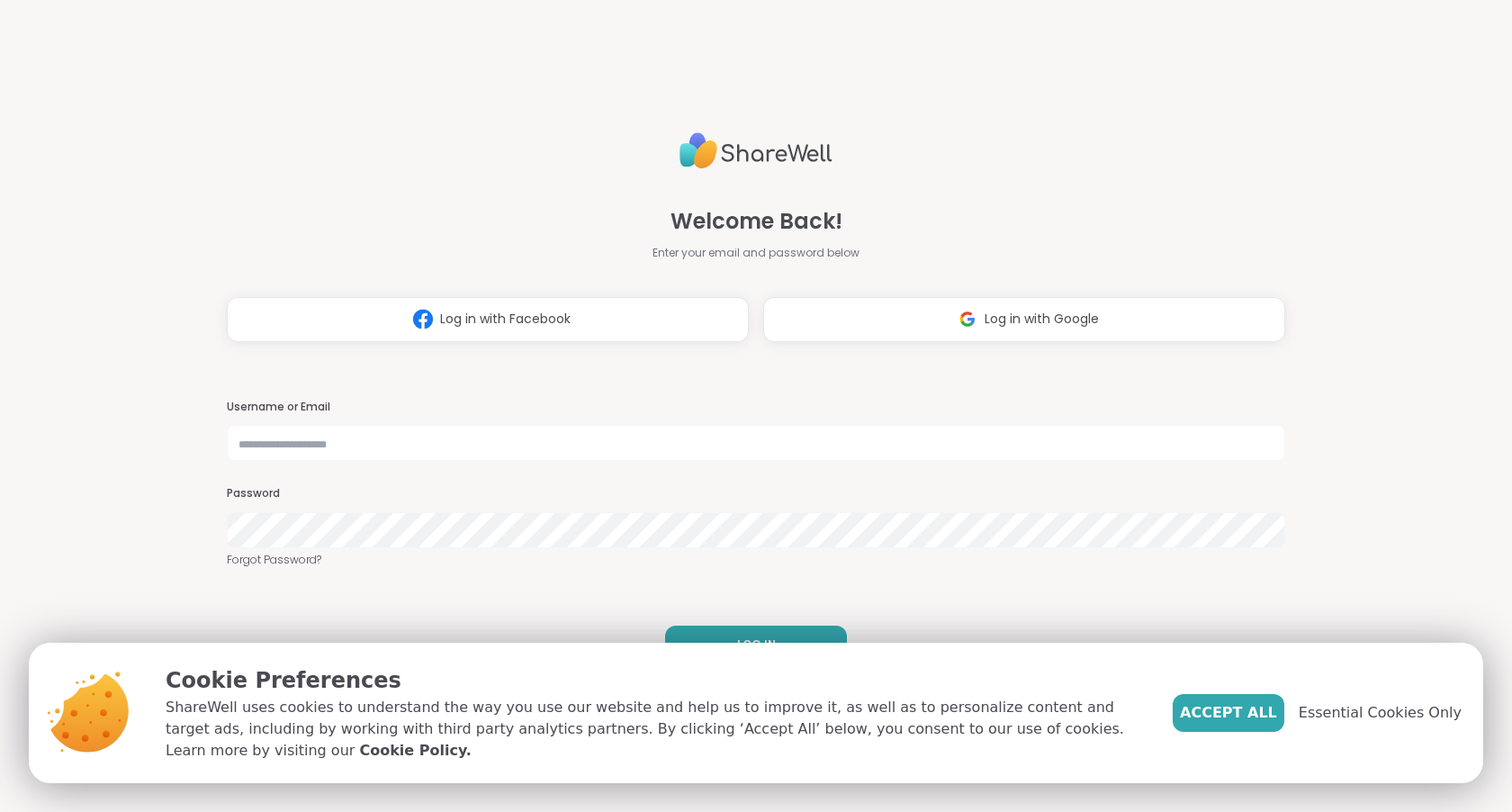  I want to click on button: Accept All, so click(1229, 713).